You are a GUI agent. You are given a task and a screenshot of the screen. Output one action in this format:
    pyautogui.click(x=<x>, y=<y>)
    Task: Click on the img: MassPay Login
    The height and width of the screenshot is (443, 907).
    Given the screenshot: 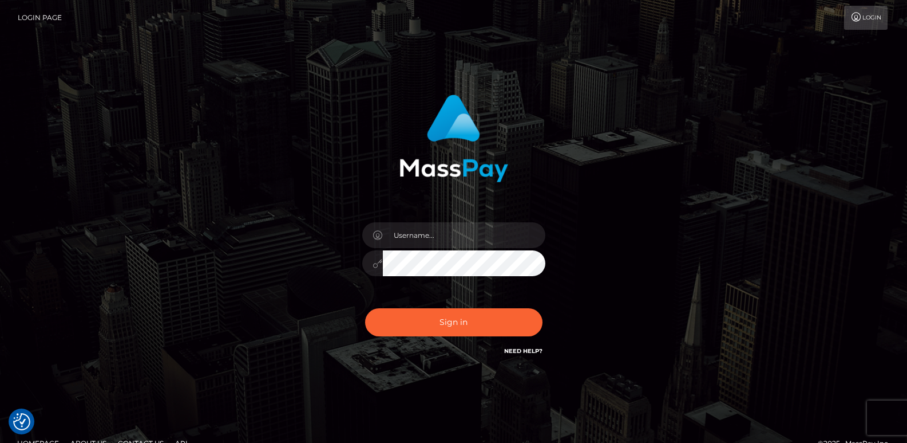 What is the action you would take?
    pyautogui.click(x=454, y=138)
    